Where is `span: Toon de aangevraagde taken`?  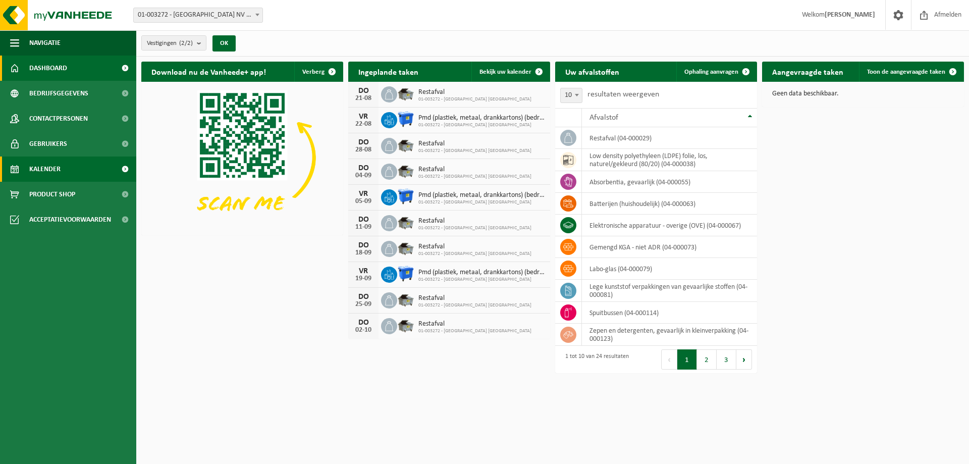
span: Toon de aangevraagde taken is located at coordinates (906, 72).